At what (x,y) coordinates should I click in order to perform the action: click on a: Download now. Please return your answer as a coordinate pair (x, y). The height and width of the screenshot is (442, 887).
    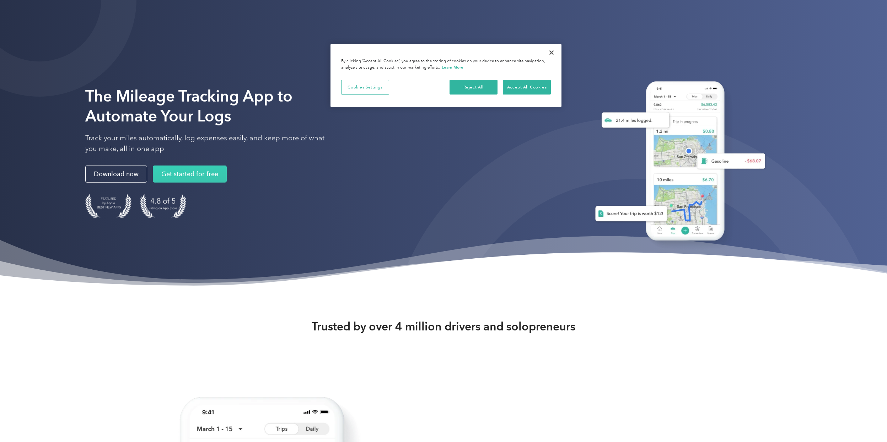
    Looking at the image, I should click on (116, 174).